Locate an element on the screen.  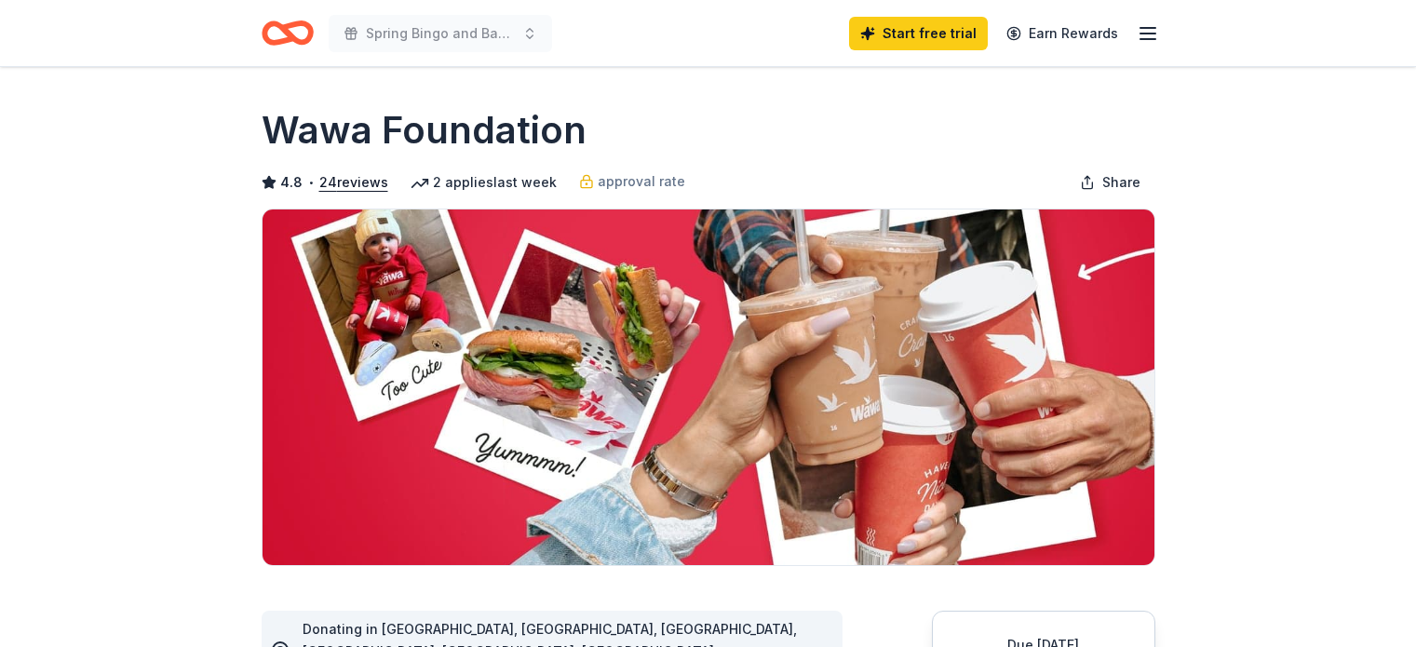
span: Share is located at coordinates (1121, 182).